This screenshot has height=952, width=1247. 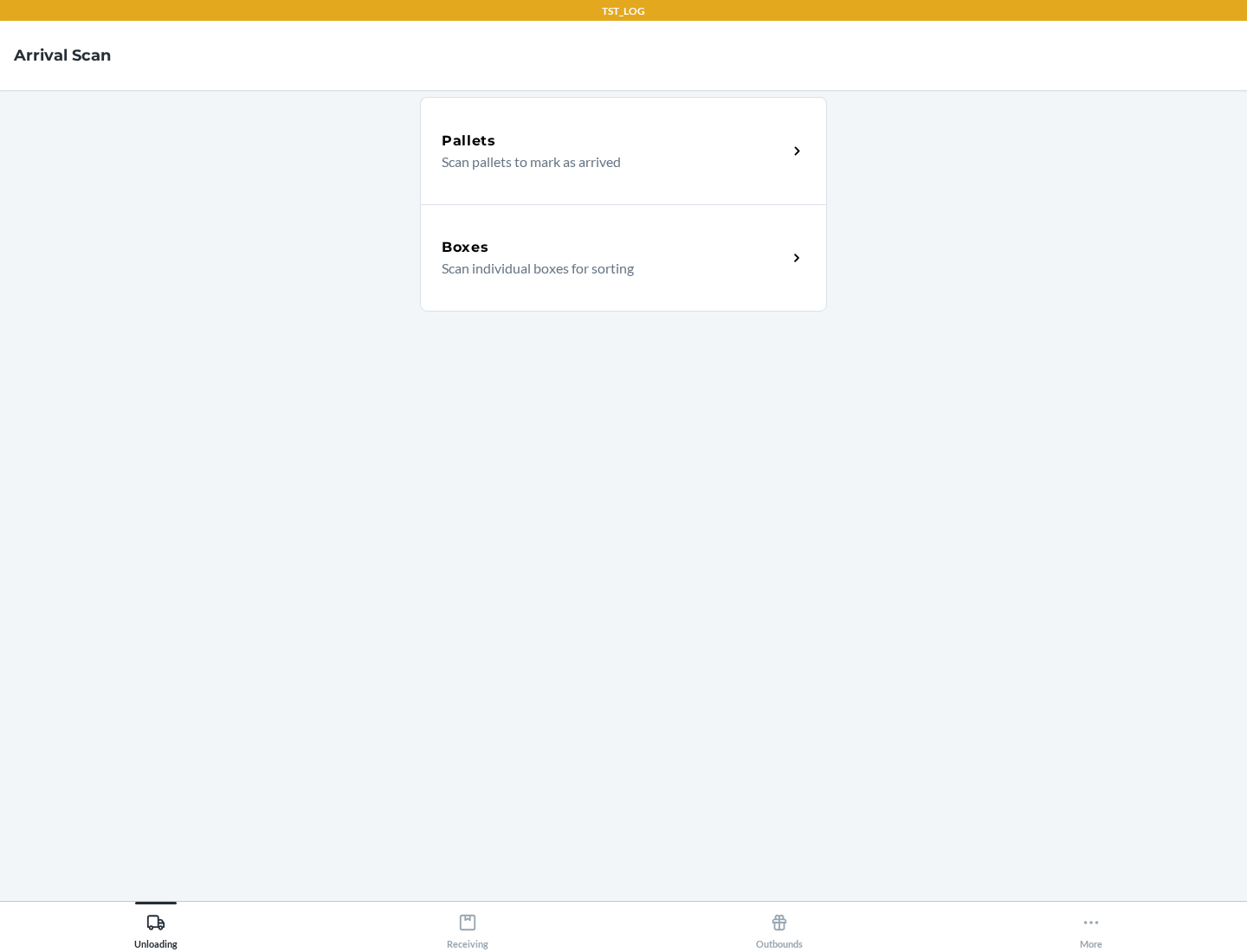 I want to click on button: More, so click(x=1091, y=925).